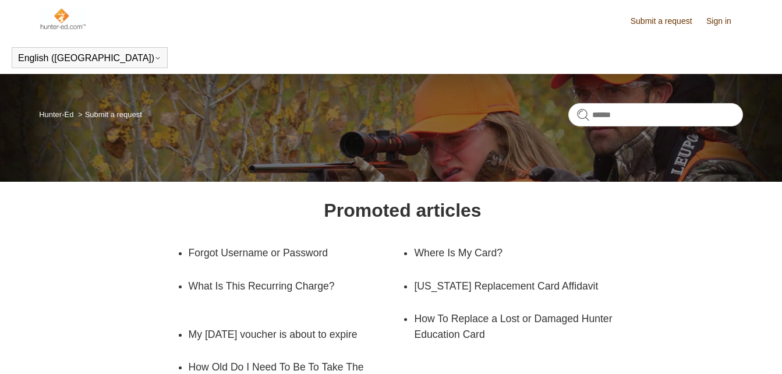 The height and width of the screenshot is (374, 782). I want to click on input: Search, so click(655, 115).